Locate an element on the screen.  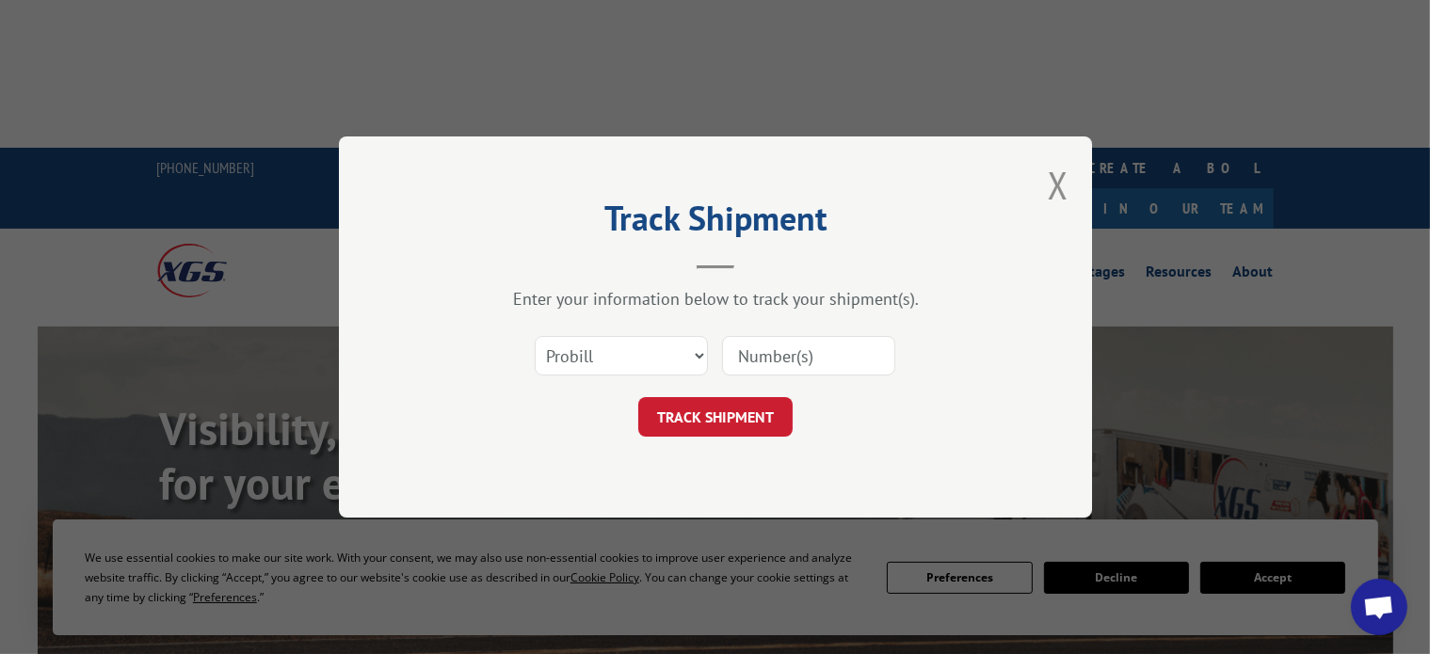
div: Open chat is located at coordinates (1379, 607).